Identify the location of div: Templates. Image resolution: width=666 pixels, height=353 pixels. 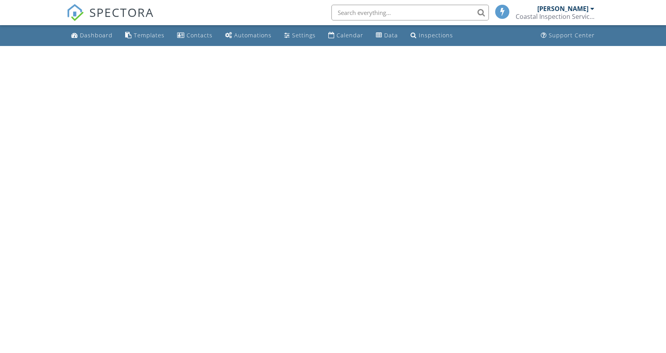
(149, 35).